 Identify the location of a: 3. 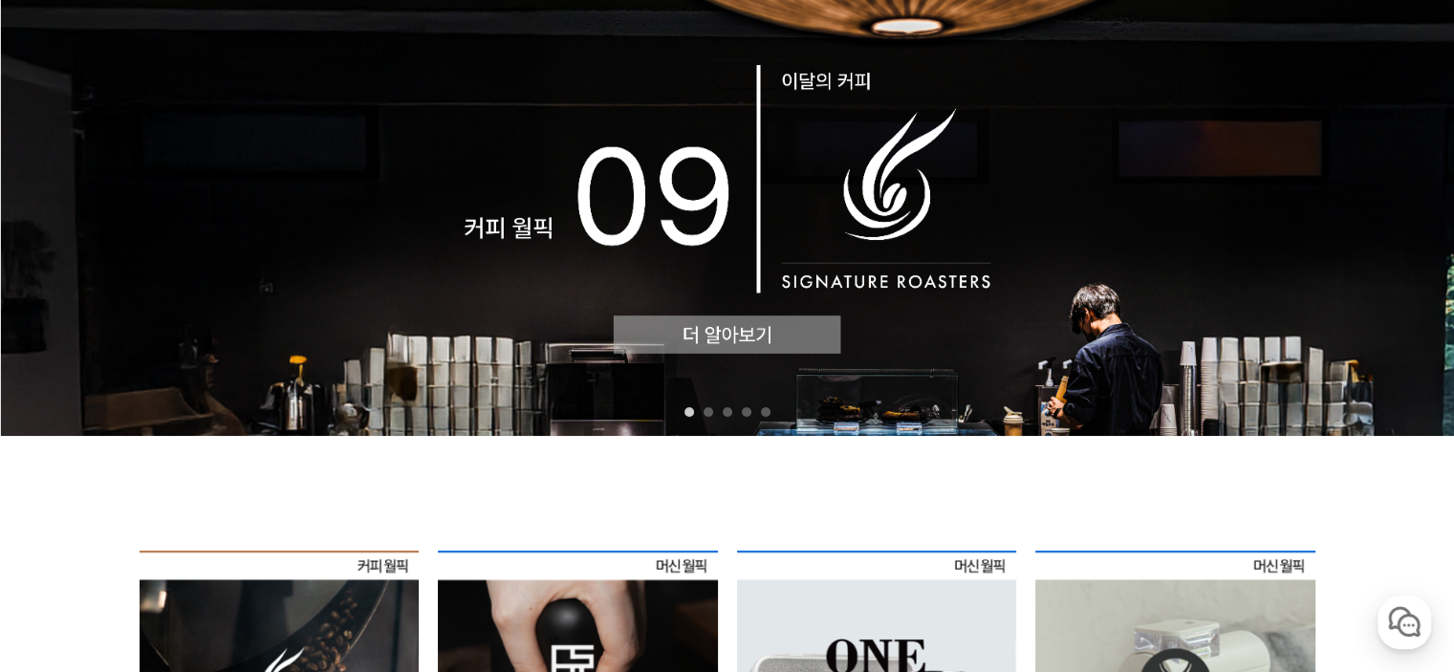
(728, 412).